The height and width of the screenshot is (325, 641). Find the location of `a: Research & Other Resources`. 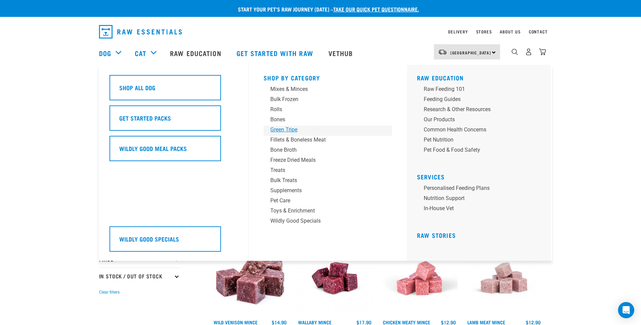

a: Research & Other Resources is located at coordinates (481, 110).